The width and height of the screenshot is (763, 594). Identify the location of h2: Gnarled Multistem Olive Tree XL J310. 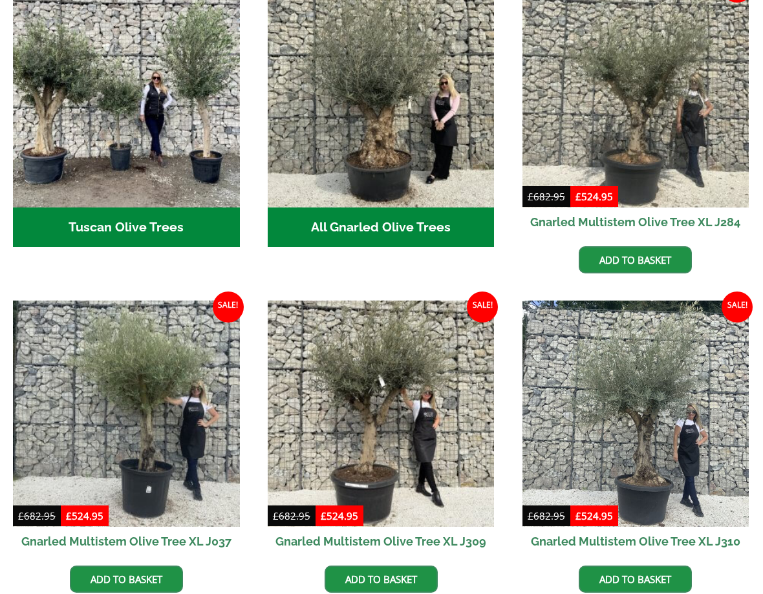
(635, 541).